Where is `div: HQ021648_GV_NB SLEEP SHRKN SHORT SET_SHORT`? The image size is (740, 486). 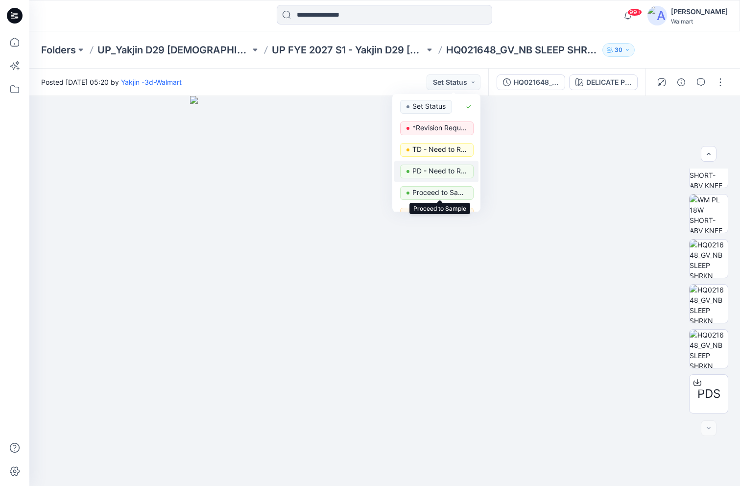 div: HQ021648_GV_NB SLEEP SHRKN SHORT SET_SHORT is located at coordinates (536, 82).